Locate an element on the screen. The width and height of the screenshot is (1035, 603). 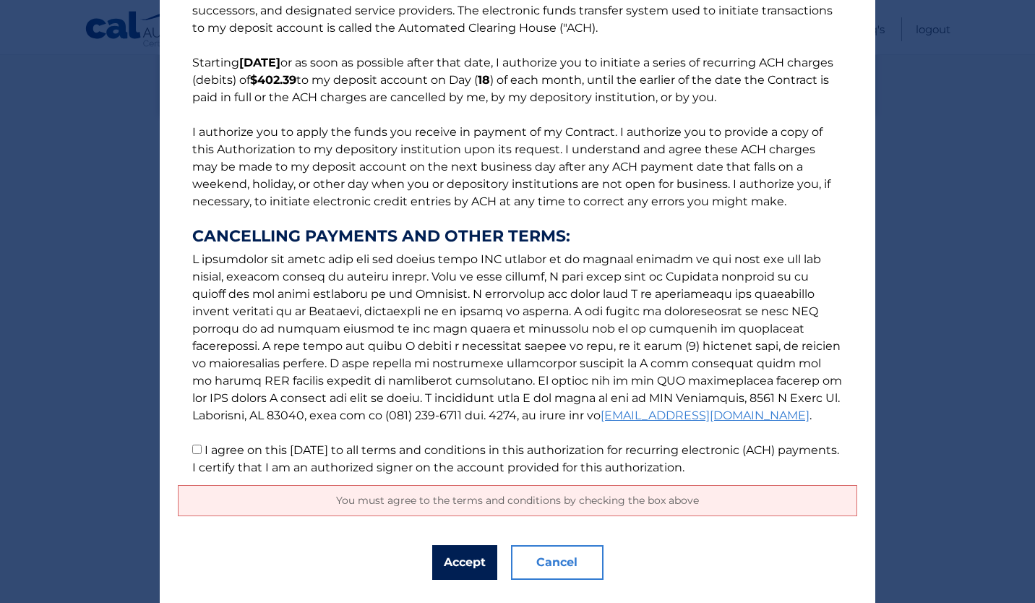
span: You must agree to the terms and conditions by checking the box above is located at coordinates (517, 500).